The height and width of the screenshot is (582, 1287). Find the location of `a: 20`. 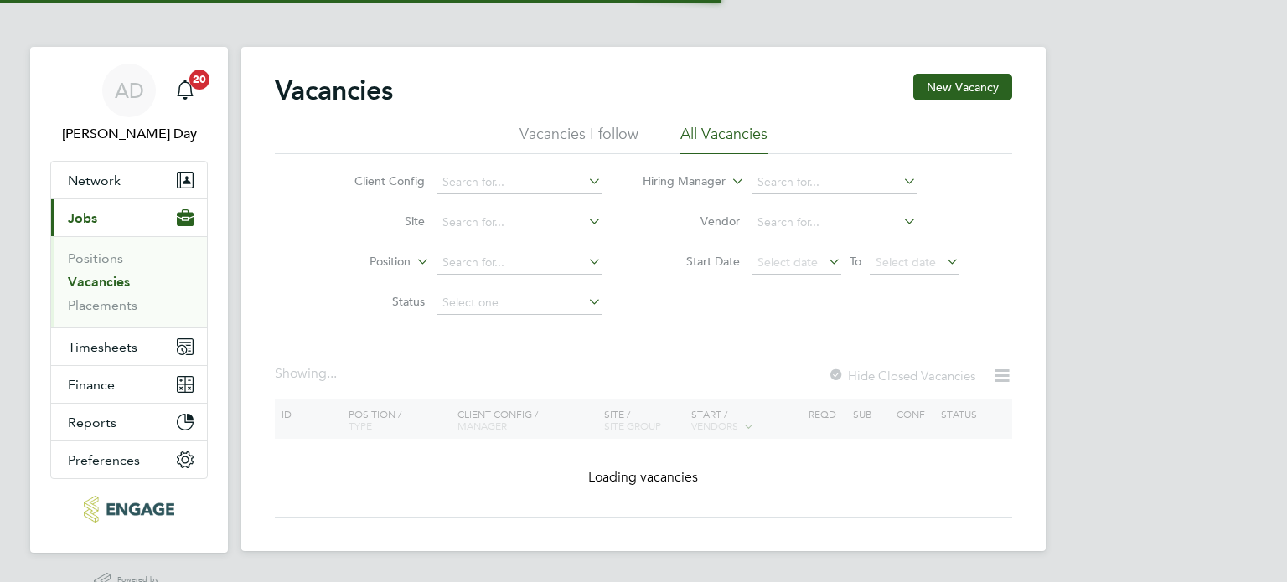

a: 20 is located at coordinates (185, 90).